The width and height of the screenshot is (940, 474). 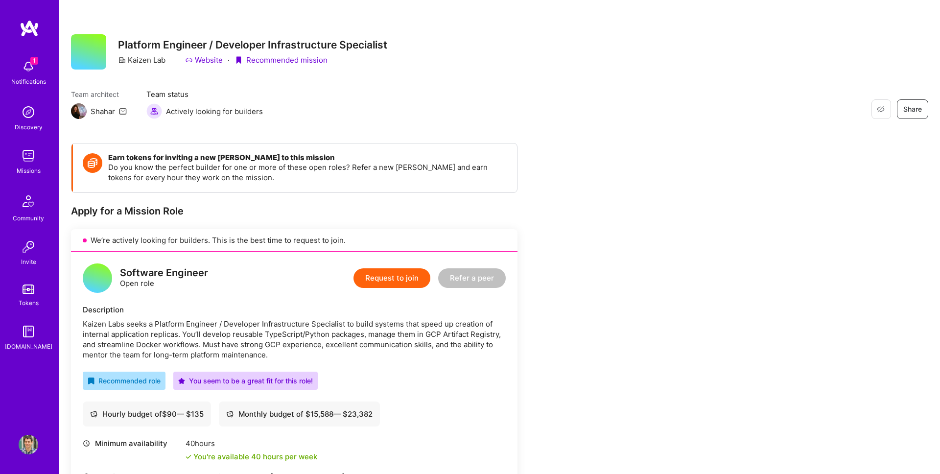 I want to click on i: icon Clock, so click(x=86, y=443).